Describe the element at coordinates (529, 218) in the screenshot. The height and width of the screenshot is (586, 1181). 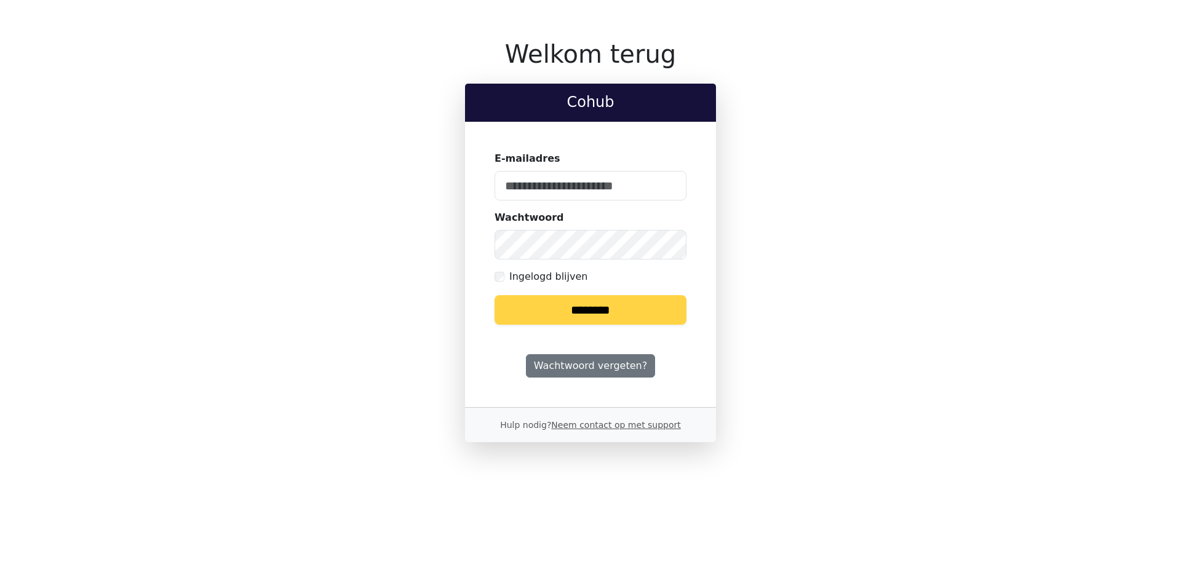
I see `label: Wachtwoord` at that location.